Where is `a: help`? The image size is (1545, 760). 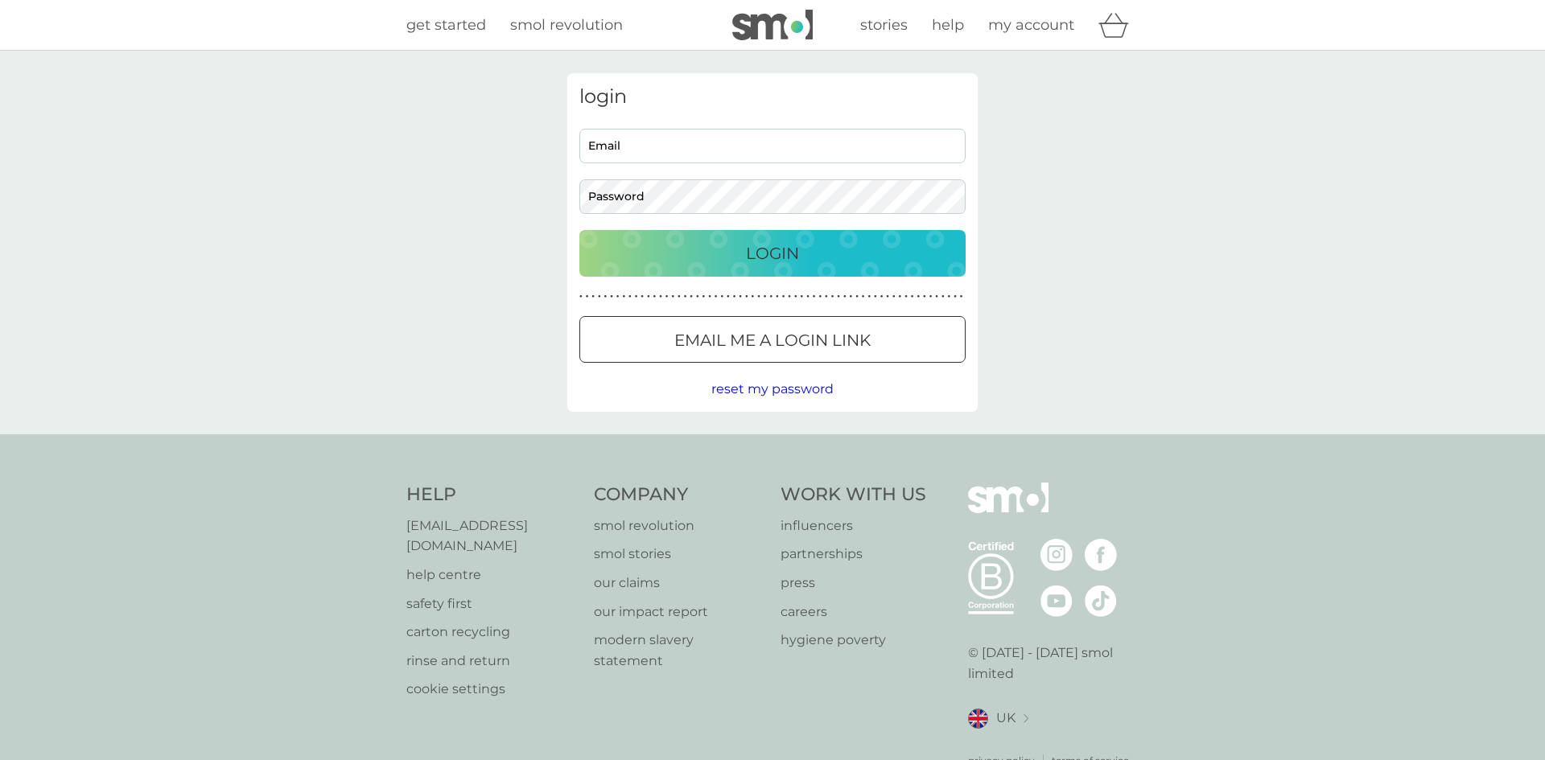 a: help is located at coordinates (948, 25).